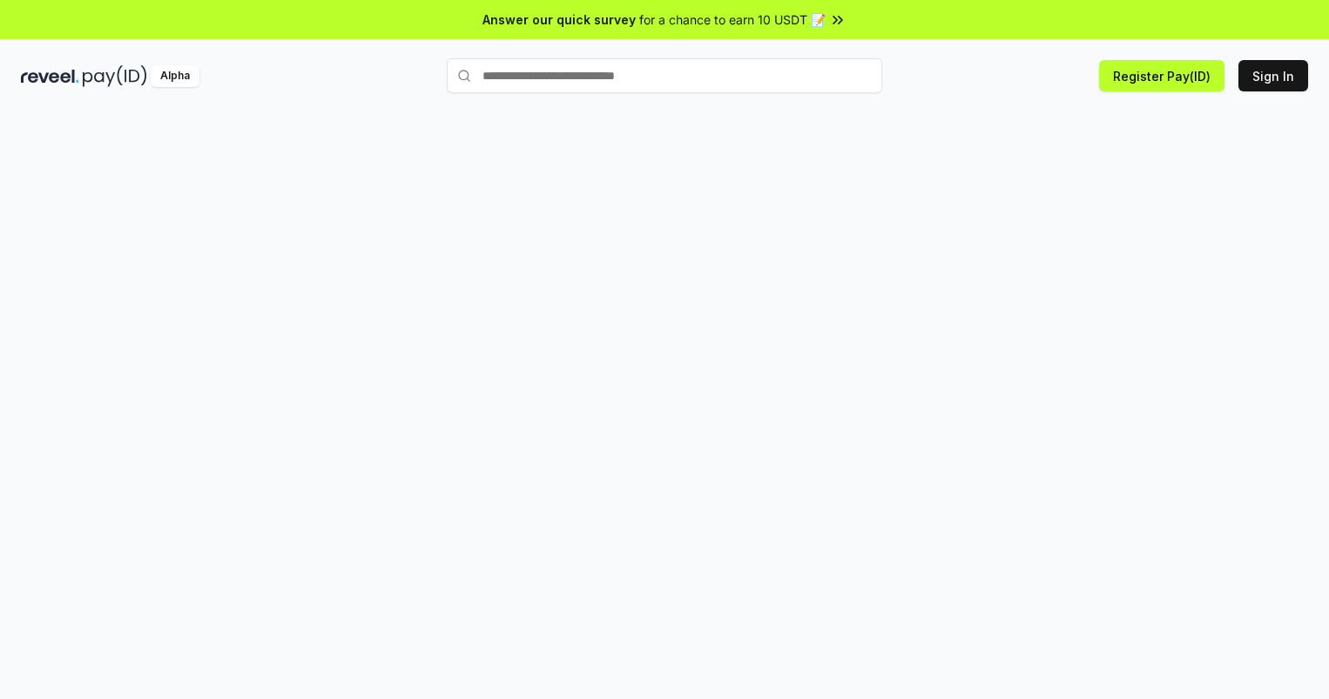 The height and width of the screenshot is (699, 1329). Describe the element at coordinates (175, 76) in the screenshot. I see `div: Alpha` at that location.